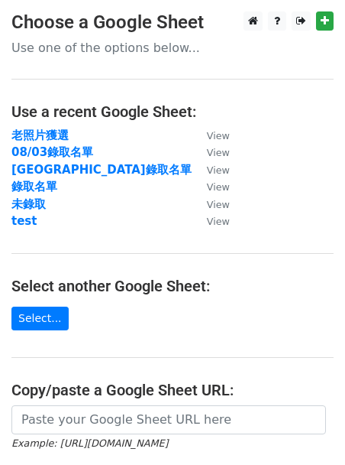 Image resolution: width=345 pixels, height=465 pixels. What do you see at coordinates (24, 221) in the screenshot?
I see `a: test` at bounding box center [24, 221].